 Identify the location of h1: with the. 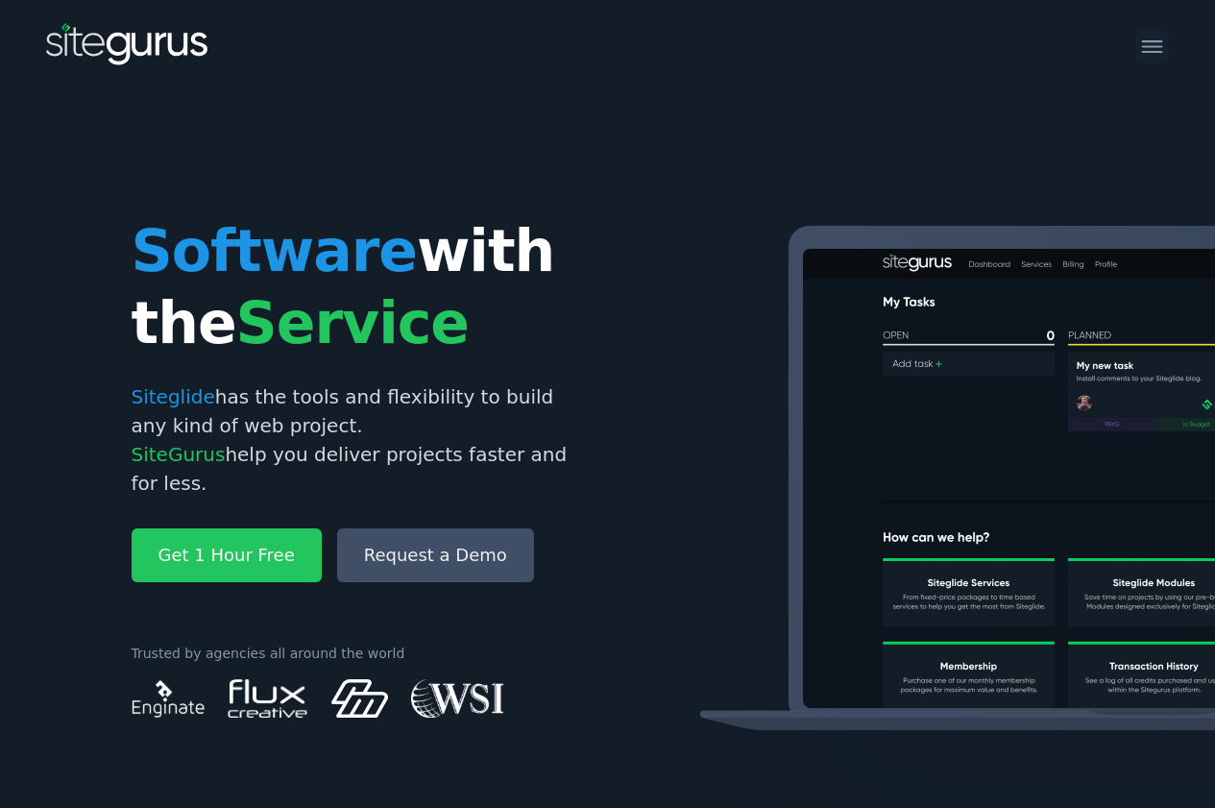
(362, 287).